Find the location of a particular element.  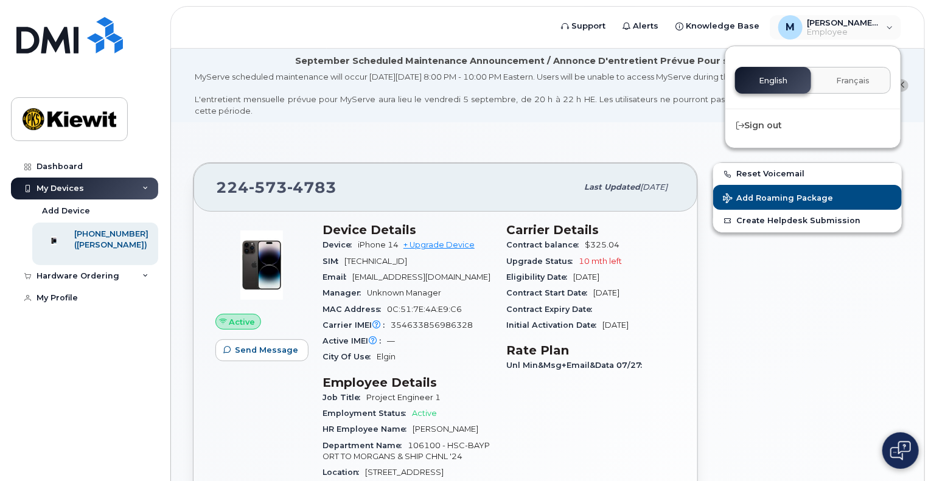

span: Initial Activation Date is located at coordinates (554, 325).